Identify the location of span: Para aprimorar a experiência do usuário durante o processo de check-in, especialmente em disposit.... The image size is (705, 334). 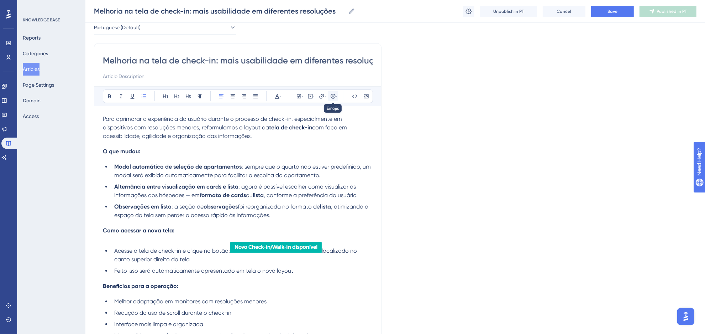
(223, 123).